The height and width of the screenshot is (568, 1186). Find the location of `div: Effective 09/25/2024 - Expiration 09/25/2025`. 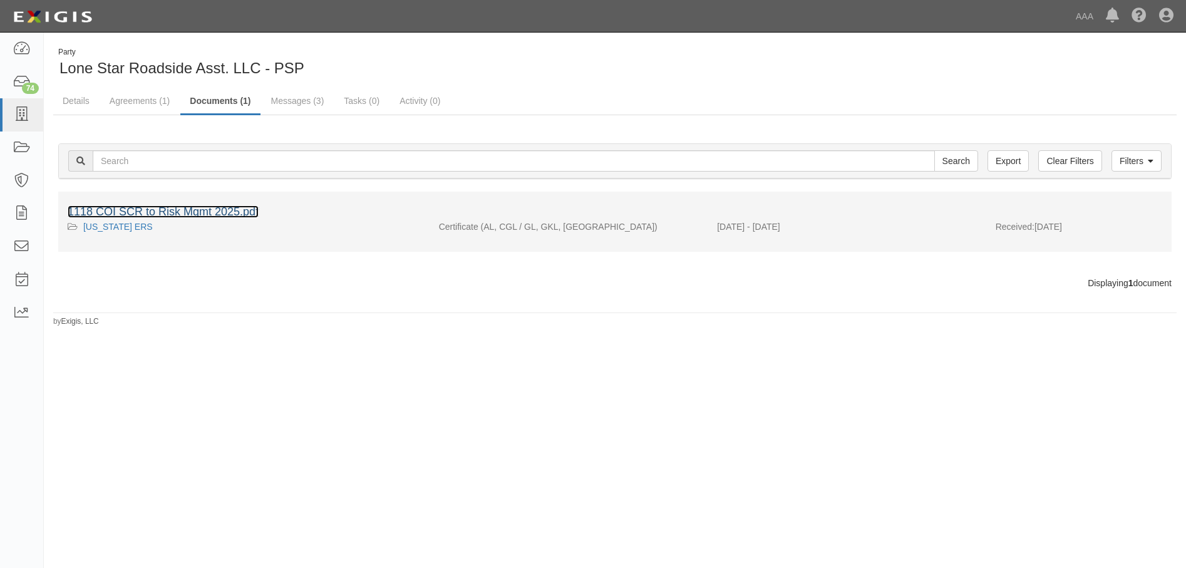

div: Effective 09/25/2024 - Expiration 09/25/2025 is located at coordinates (847, 227).